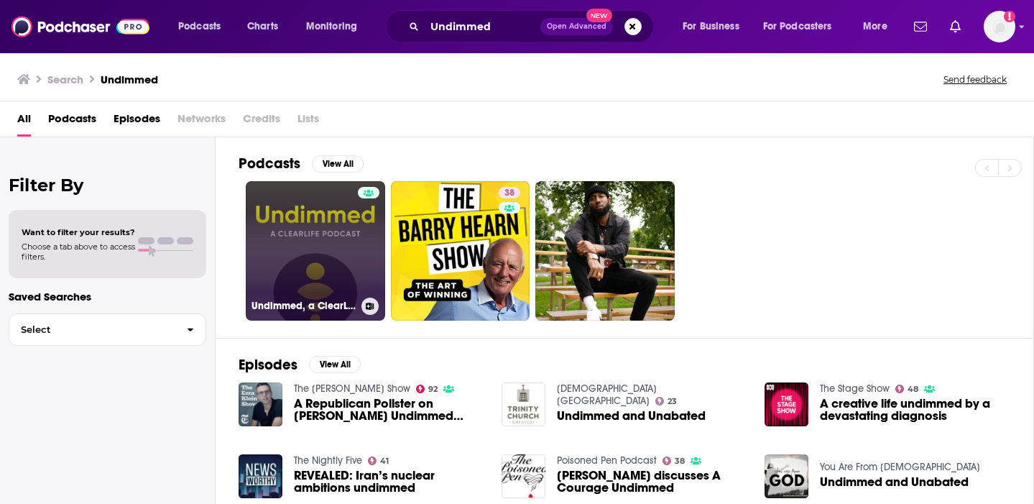 Image resolution: width=1034 pixels, height=504 pixels. What do you see at coordinates (303, 305) in the screenshot?
I see `h3: Undimmed, a ClearLife Podcast` at bounding box center [303, 305].